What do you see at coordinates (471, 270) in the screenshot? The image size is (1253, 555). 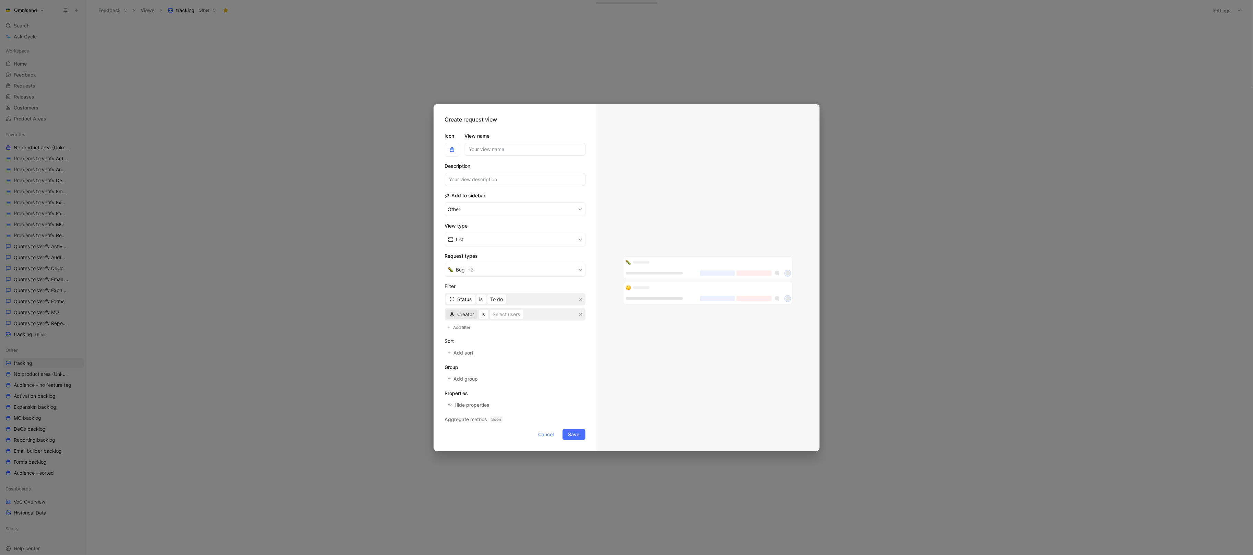 I see `span: + 2` at bounding box center [471, 270].